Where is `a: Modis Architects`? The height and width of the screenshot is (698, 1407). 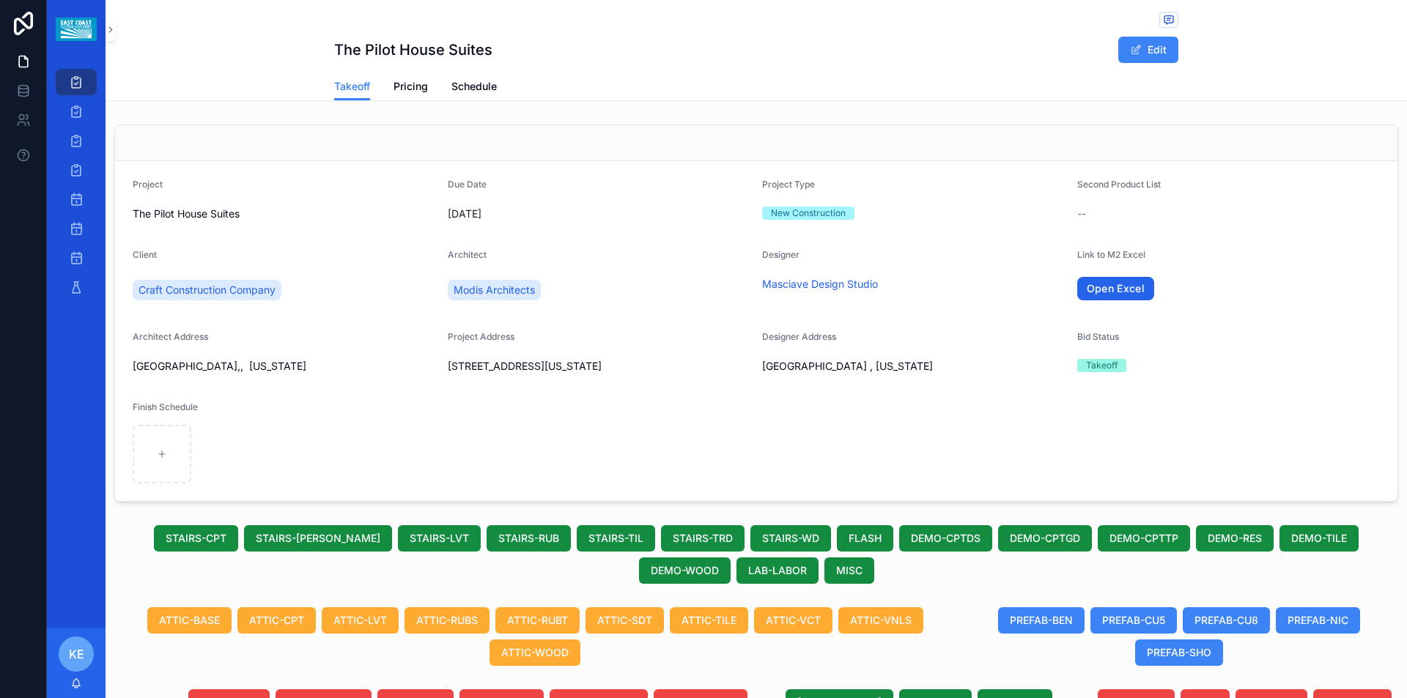
a: Modis Architects is located at coordinates (494, 290).